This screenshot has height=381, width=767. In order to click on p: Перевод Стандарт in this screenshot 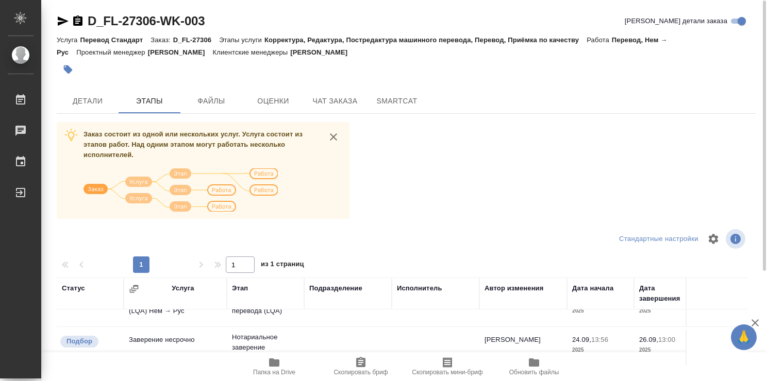, I will do `click(115, 40)`.